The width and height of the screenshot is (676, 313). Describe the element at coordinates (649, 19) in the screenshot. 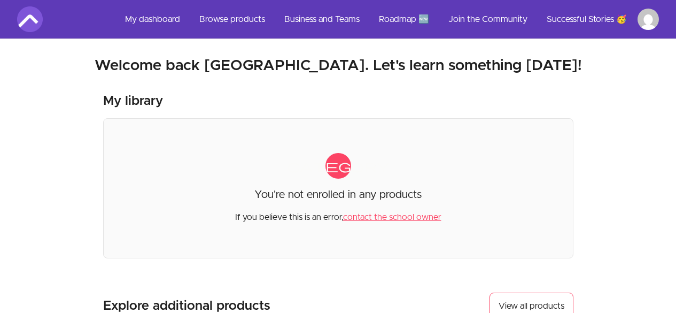

I see `button: Profile image for Austin Richards` at that location.